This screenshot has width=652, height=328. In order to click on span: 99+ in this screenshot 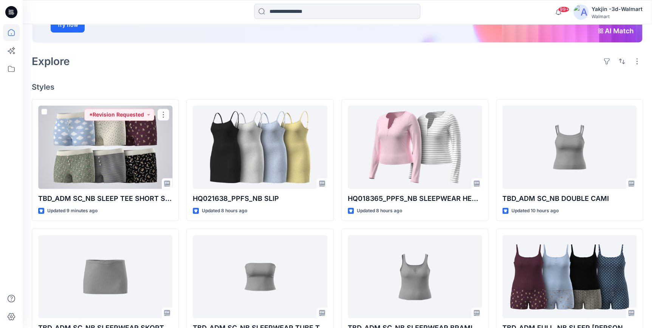, I will do `click(563, 9)`.